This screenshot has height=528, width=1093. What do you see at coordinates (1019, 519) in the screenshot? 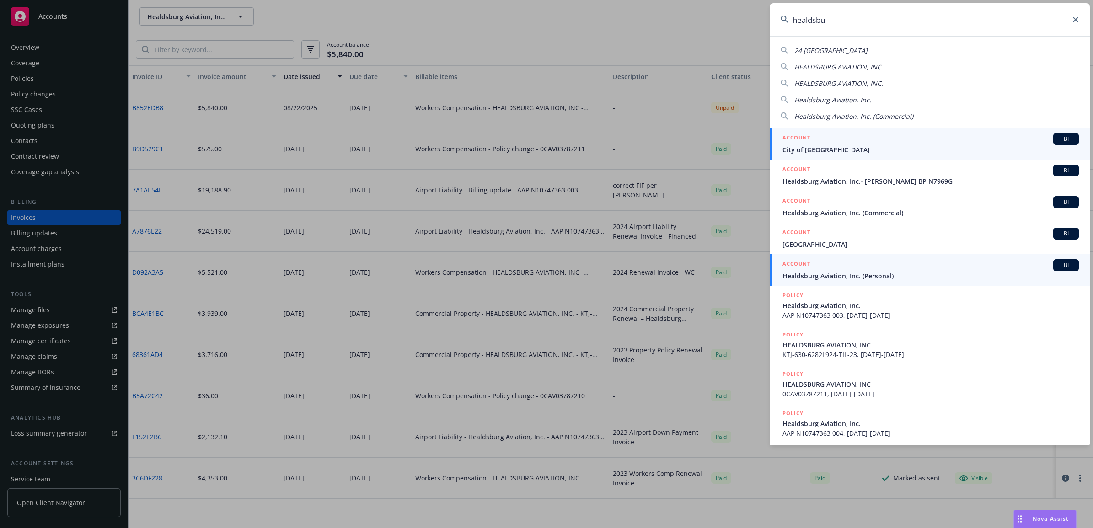
I see `div: Drag to move` at bounding box center [1019, 519].